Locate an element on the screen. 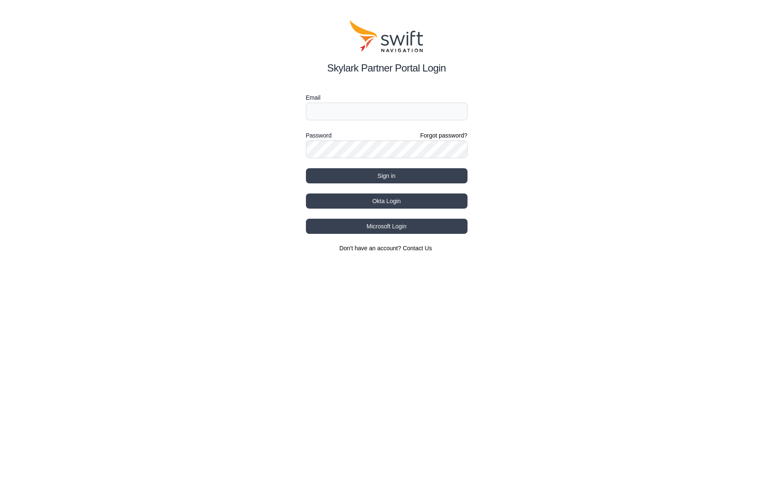 The width and height of the screenshot is (773, 490). a: Forgot password? is located at coordinates (443, 135).